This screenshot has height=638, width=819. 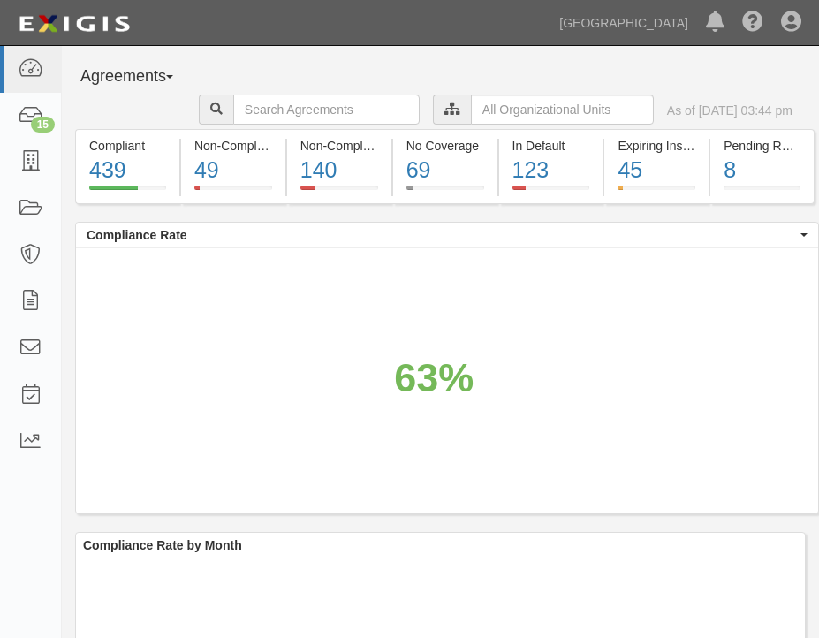 What do you see at coordinates (753, 23) in the screenshot?
I see `i: Help Center - Complianz` at bounding box center [753, 23].